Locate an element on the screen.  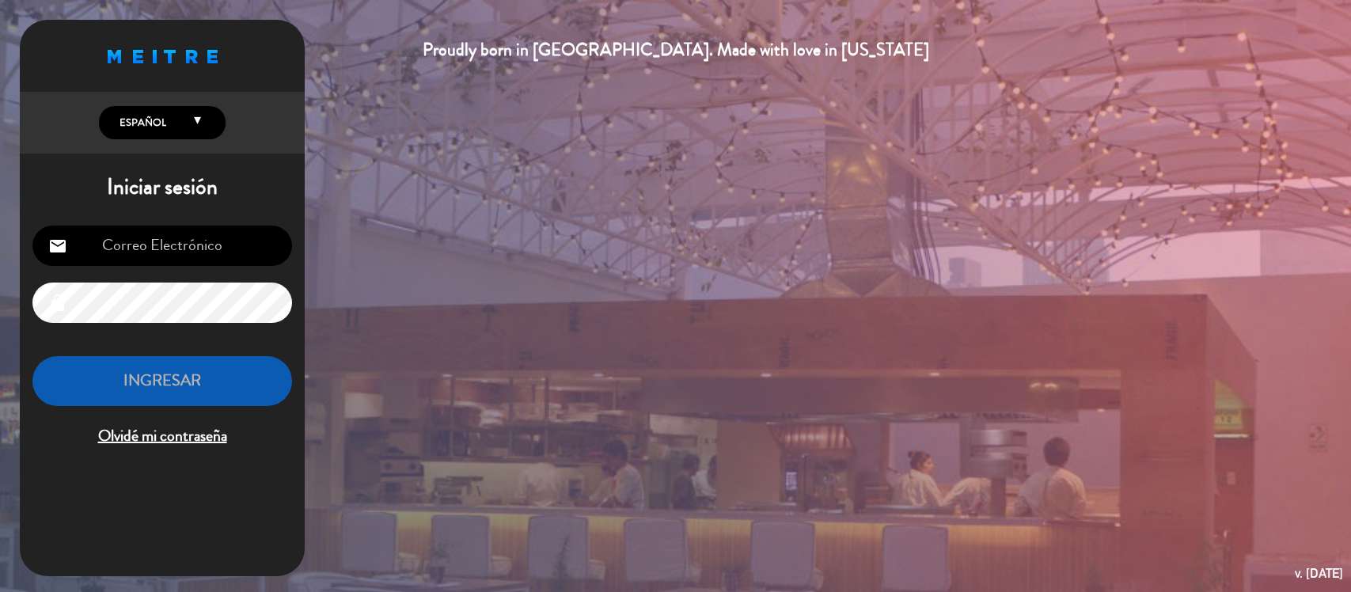
input: Correo Electrónico is located at coordinates (162, 245).